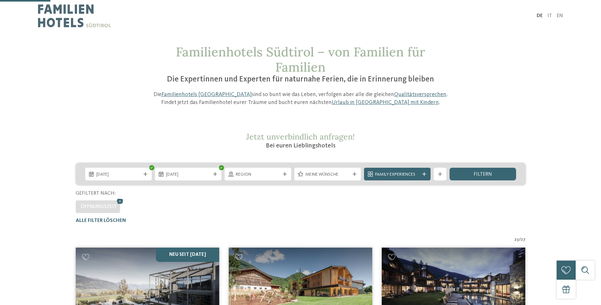 The width and height of the screenshot is (601, 305). What do you see at coordinates (300, 59) in the screenshot?
I see `span: Familienhotels Südtirol – von Familien für Familien` at bounding box center [300, 59].